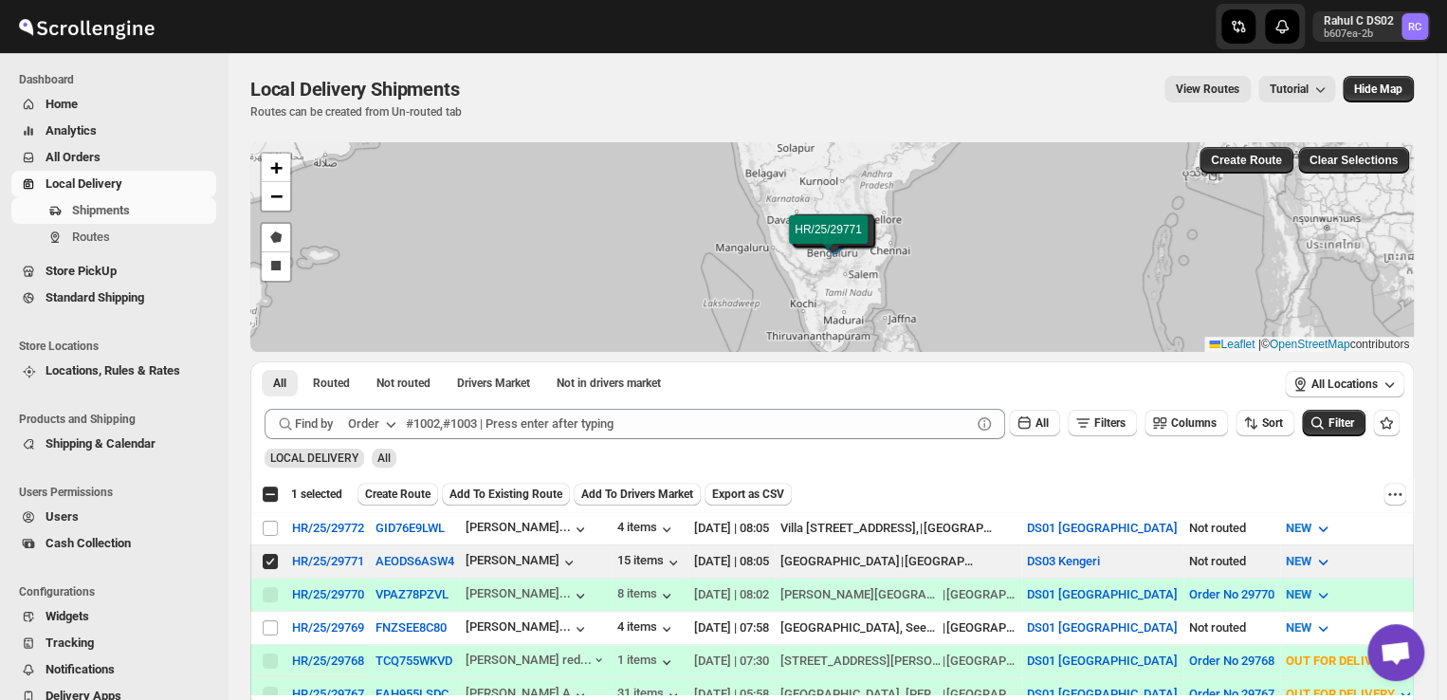  Describe the element at coordinates (647, 595) in the screenshot. I see `button: 8 items` at that location.